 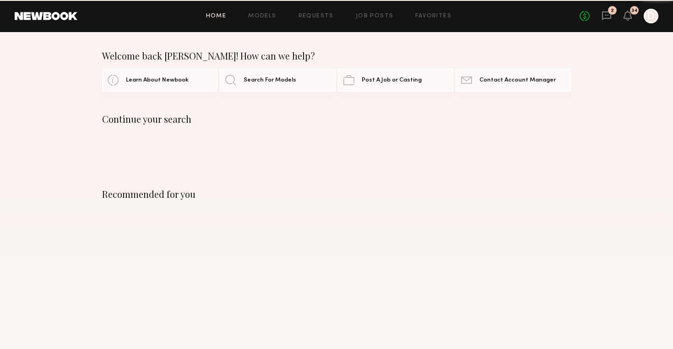 I want to click on div: Continue your search, so click(x=336, y=119).